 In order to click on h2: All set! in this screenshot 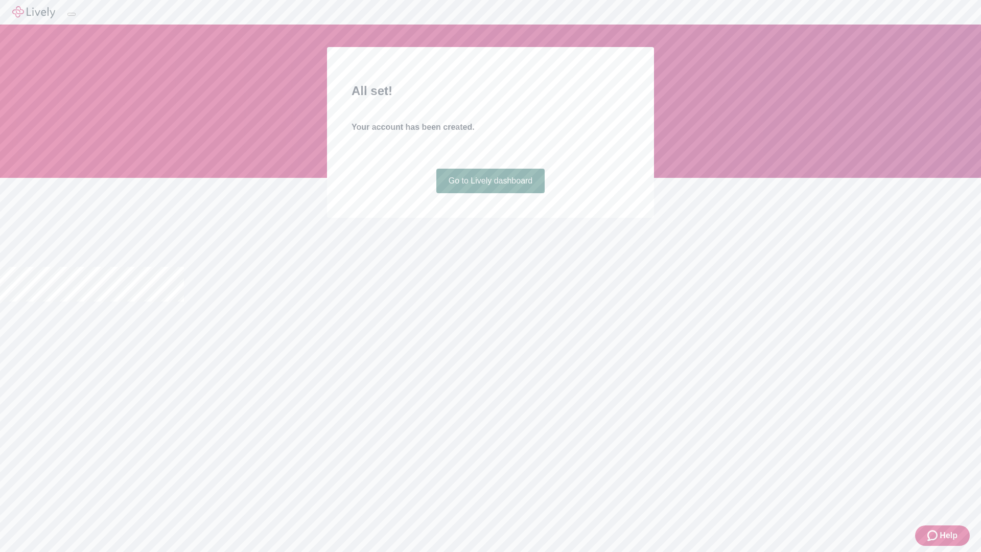, I will do `click(491, 91)`.